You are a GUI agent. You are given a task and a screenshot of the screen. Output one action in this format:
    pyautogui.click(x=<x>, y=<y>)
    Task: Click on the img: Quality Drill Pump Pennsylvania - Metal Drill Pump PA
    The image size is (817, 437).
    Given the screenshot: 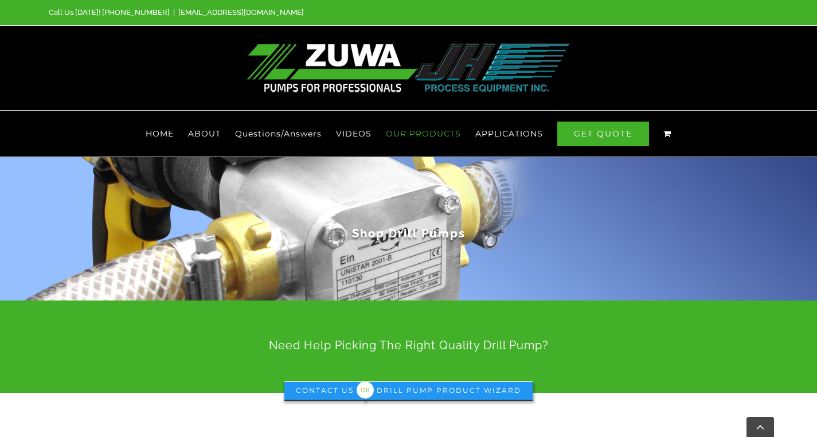 What is the action you would take?
    pyautogui.click(x=408, y=68)
    